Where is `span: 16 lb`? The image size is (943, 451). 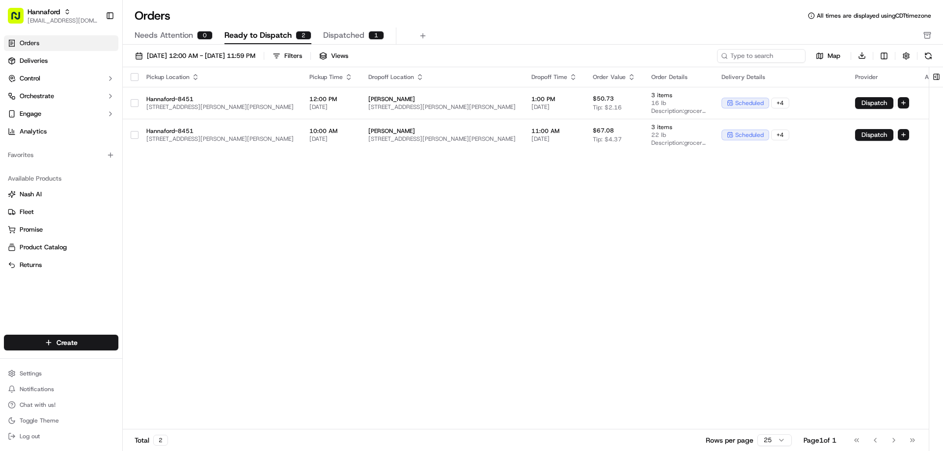
span: 16 lb is located at coordinates (678, 103).